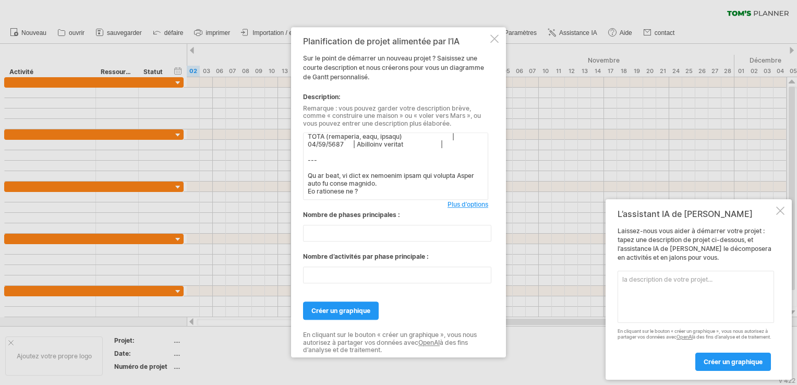  What do you see at coordinates (395, 116) in the screenshot?
I see `div: Remarque : vous pouvez garder votre description brève, comme « construire une maison » ou « voler...` at bounding box center [395, 116].